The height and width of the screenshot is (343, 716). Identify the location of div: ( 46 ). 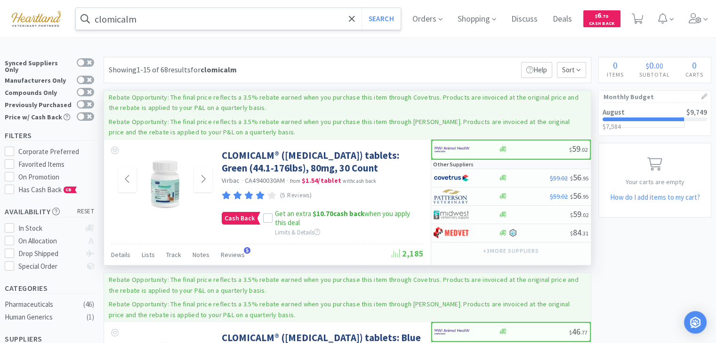
(88, 305).